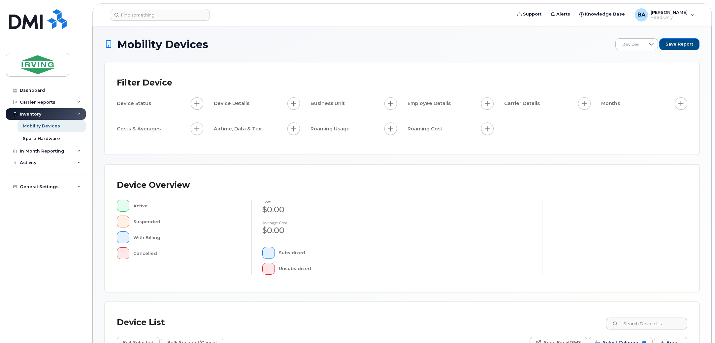  Describe the element at coordinates (187, 206) in the screenshot. I see `div: Active` at that location.